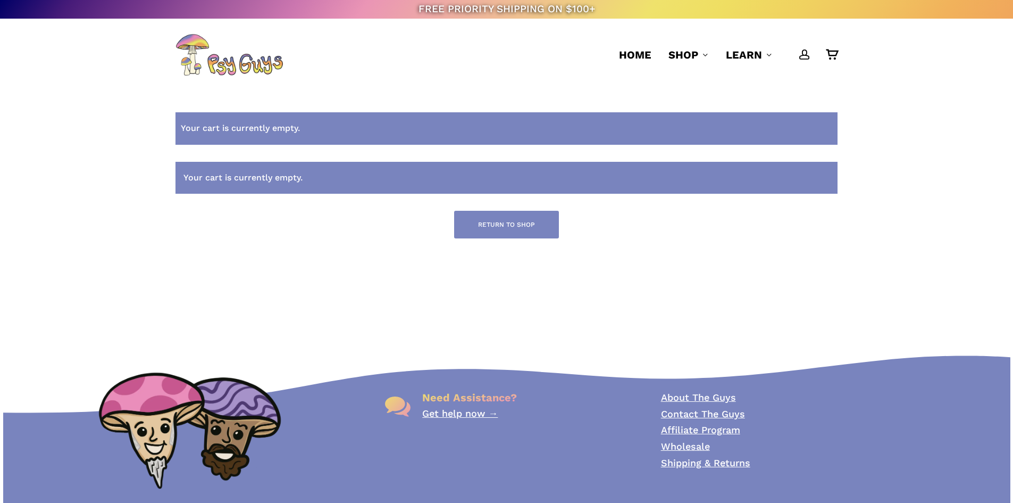 This screenshot has height=503, width=1013. Describe the element at coordinates (506, 224) in the screenshot. I see `a: Return to shop` at that location.